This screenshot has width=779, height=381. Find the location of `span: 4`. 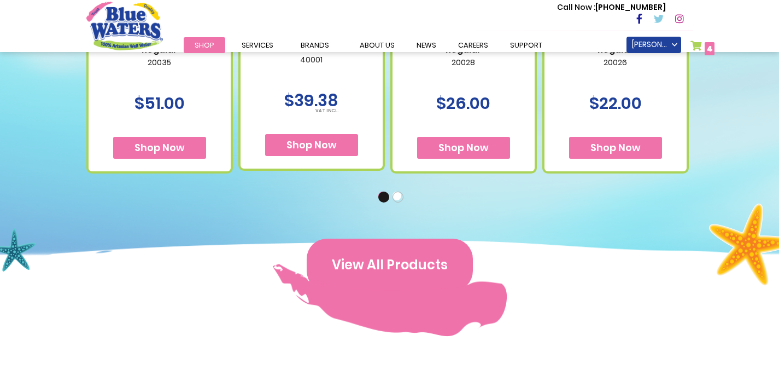

span: 4 is located at coordinates (710, 49).